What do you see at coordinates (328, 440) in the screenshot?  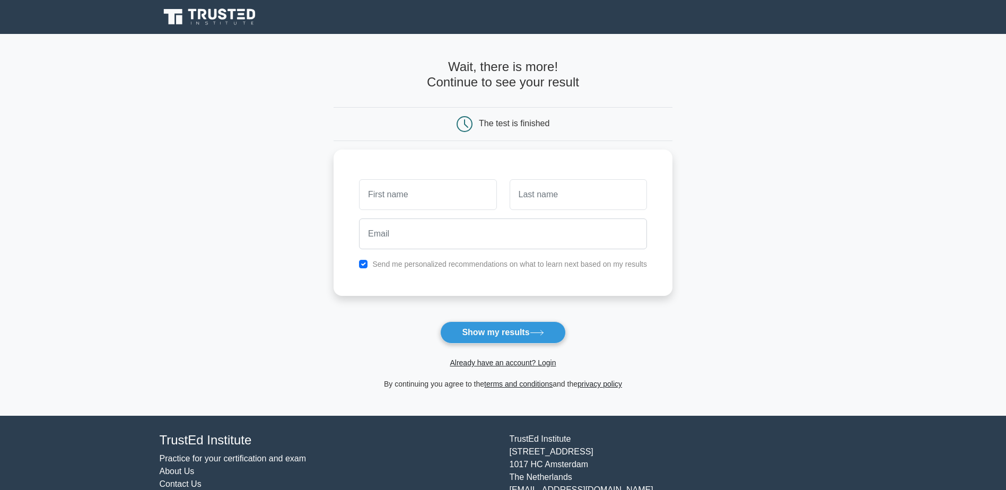 I see `h4: TrustEd Institute` at bounding box center [328, 440].